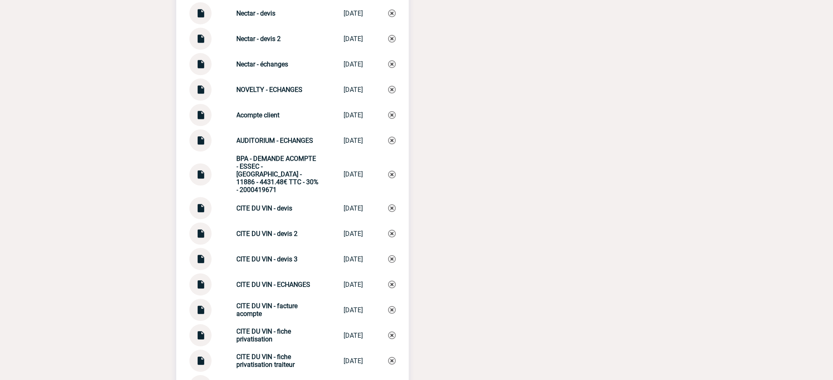 This screenshot has height=380, width=833. I want to click on strong: Nectar - devis 2, so click(259, 39).